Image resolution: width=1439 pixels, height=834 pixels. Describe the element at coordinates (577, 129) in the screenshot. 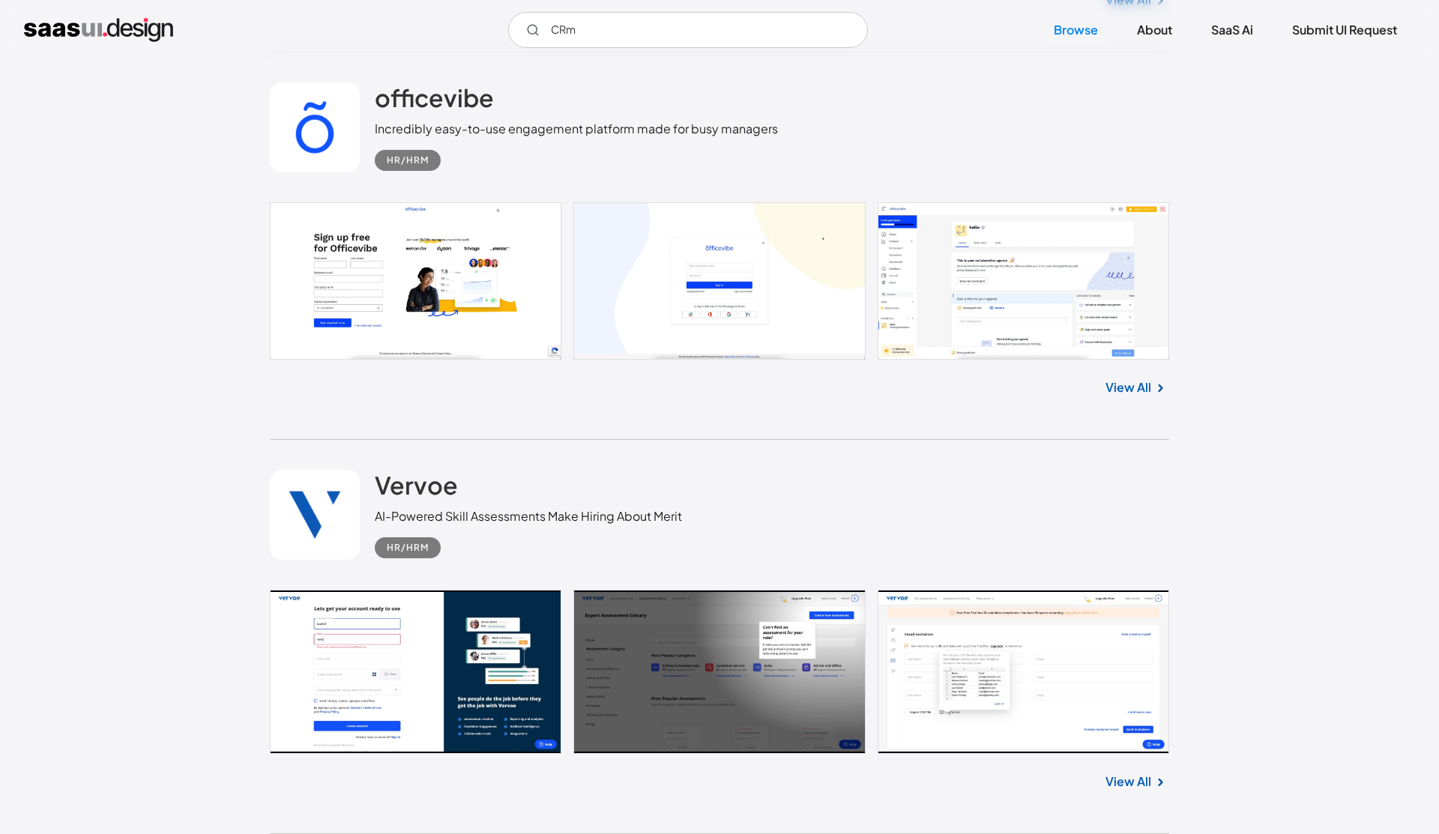

I see `div: Incredibly easy-to-use engagement platform made for busy managers` at that location.